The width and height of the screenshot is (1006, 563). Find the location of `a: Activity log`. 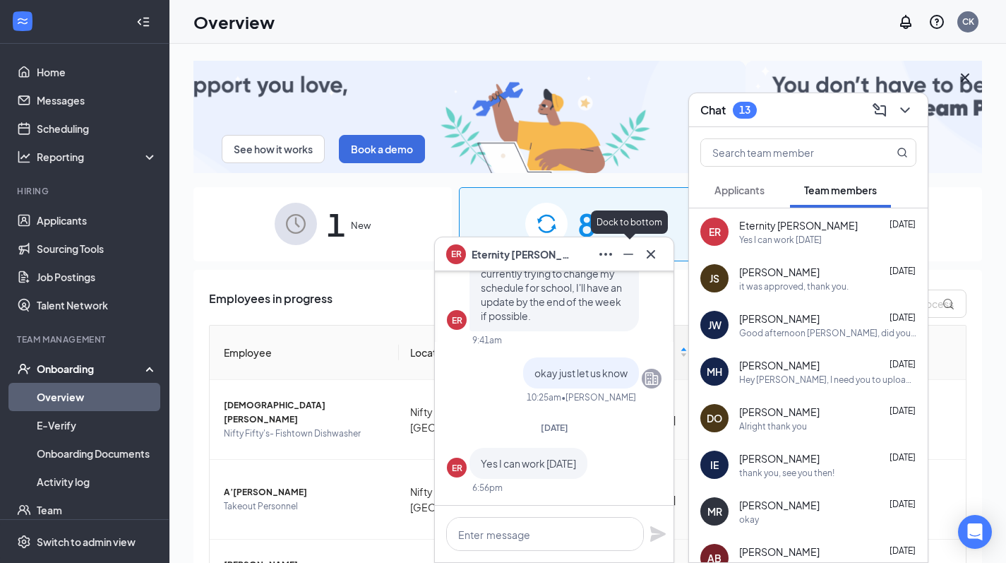

a: Activity log is located at coordinates (97, 481).